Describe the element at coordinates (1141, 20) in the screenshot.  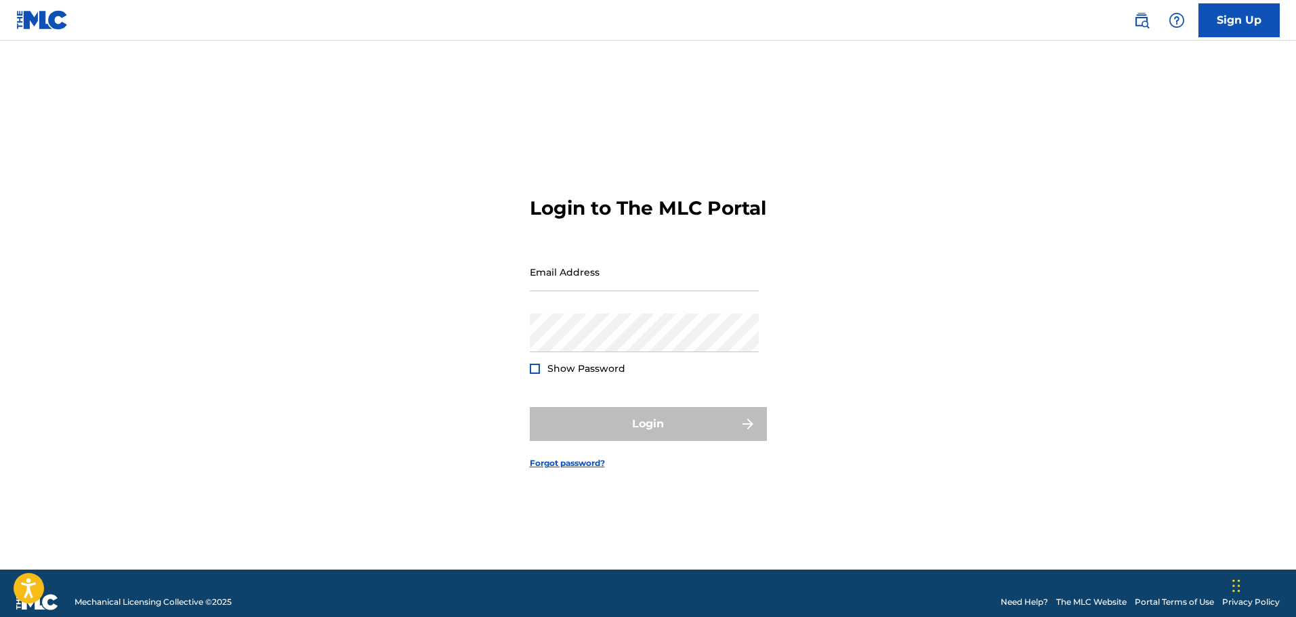
I see `a: Public Search` at that location.